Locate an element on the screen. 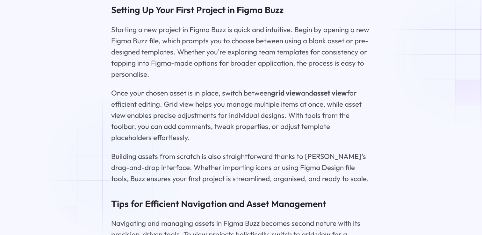 This screenshot has height=235, width=482. p: Starting a new project in Figma Buzz is quick and intuitive. Begin by opening a new Figma Buzz fi... is located at coordinates (241, 52).